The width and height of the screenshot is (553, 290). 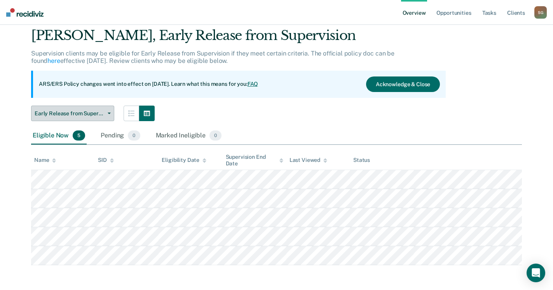 I want to click on a: FAQ, so click(x=253, y=84).